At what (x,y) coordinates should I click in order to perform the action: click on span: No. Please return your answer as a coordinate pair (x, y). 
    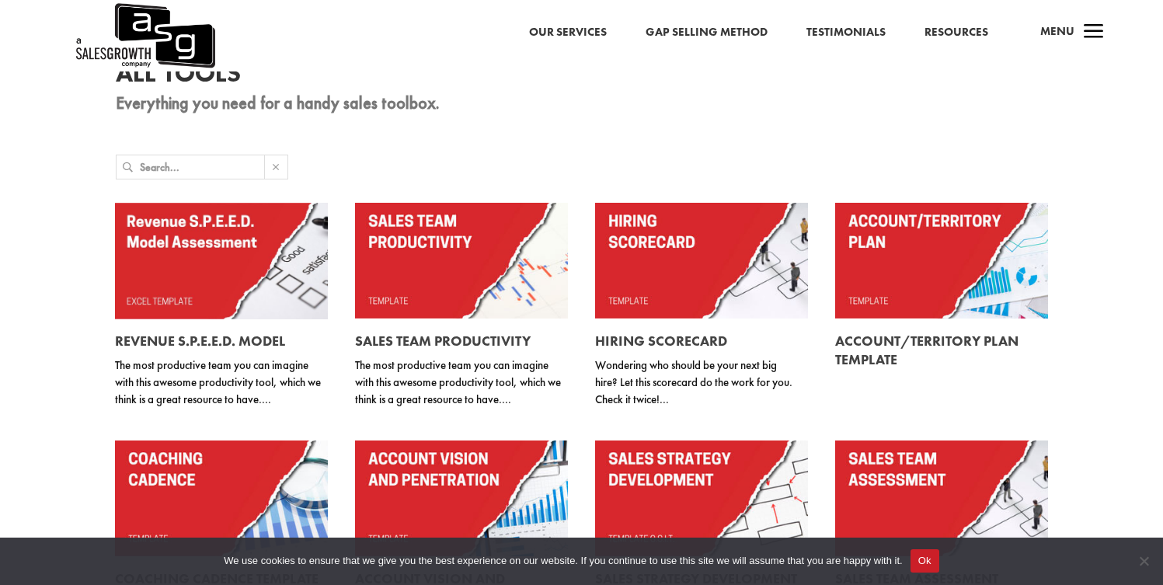
    Looking at the image, I should click on (1144, 561).